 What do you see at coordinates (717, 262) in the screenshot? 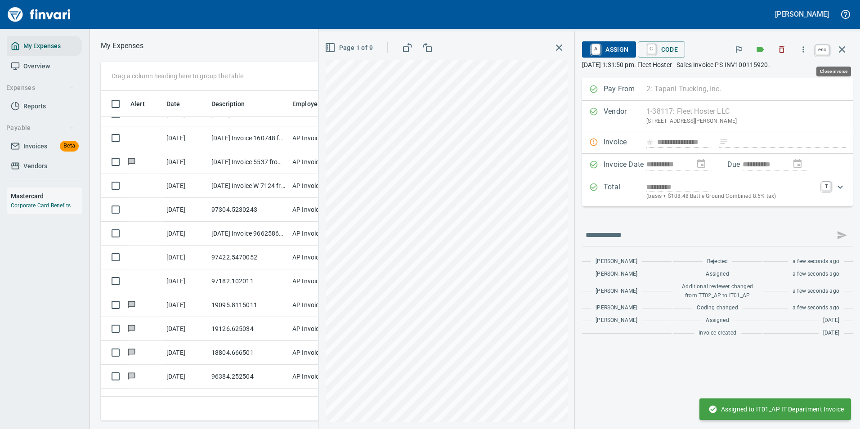
I see `span: Rejected` at bounding box center [717, 262].